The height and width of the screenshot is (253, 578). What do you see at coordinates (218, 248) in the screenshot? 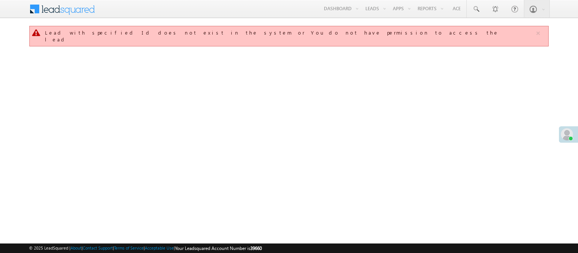
I see `span: Your Leadsquared Account Number is` at bounding box center [218, 248].